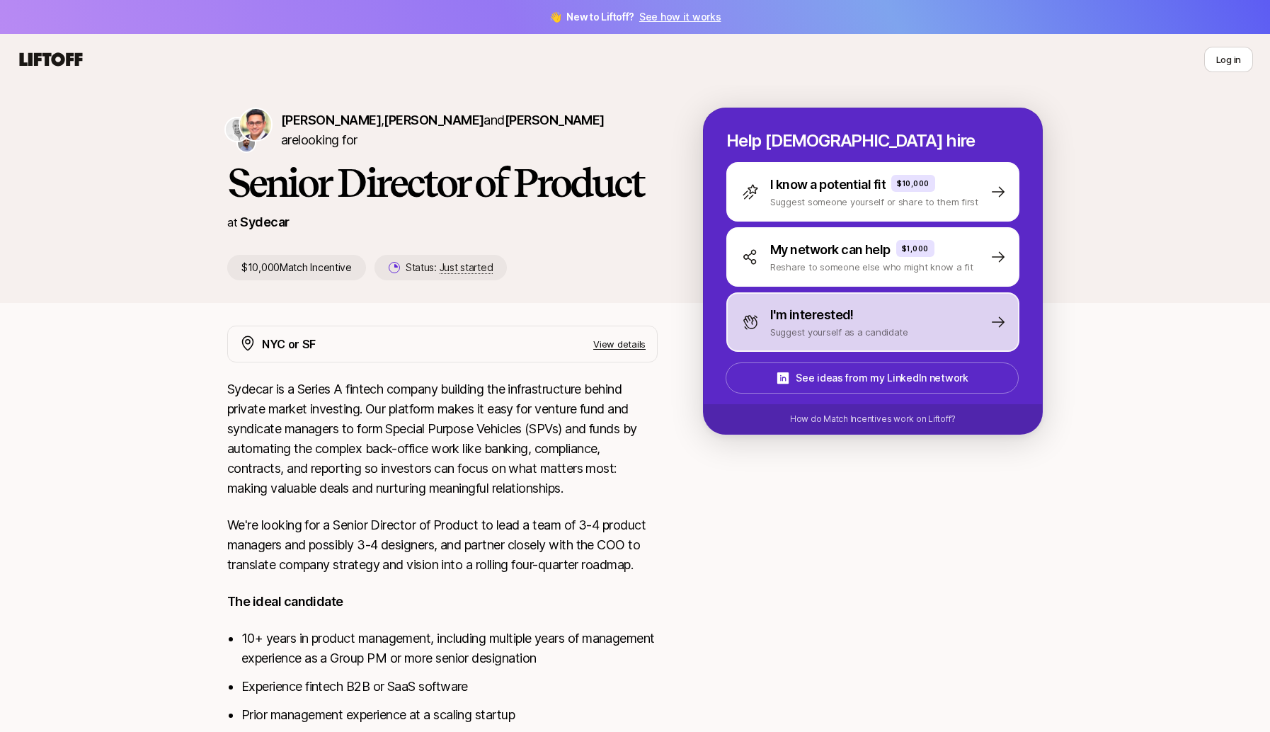 The image size is (1270, 732). What do you see at coordinates (544, 120) in the screenshot?
I see `span: and` at bounding box center [544, 120].